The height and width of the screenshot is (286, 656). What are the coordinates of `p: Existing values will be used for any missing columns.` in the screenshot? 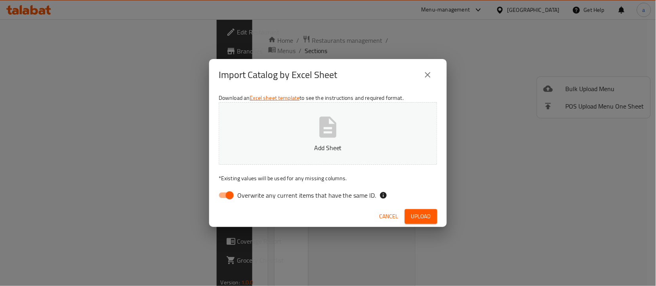 It's located at (328, 178).